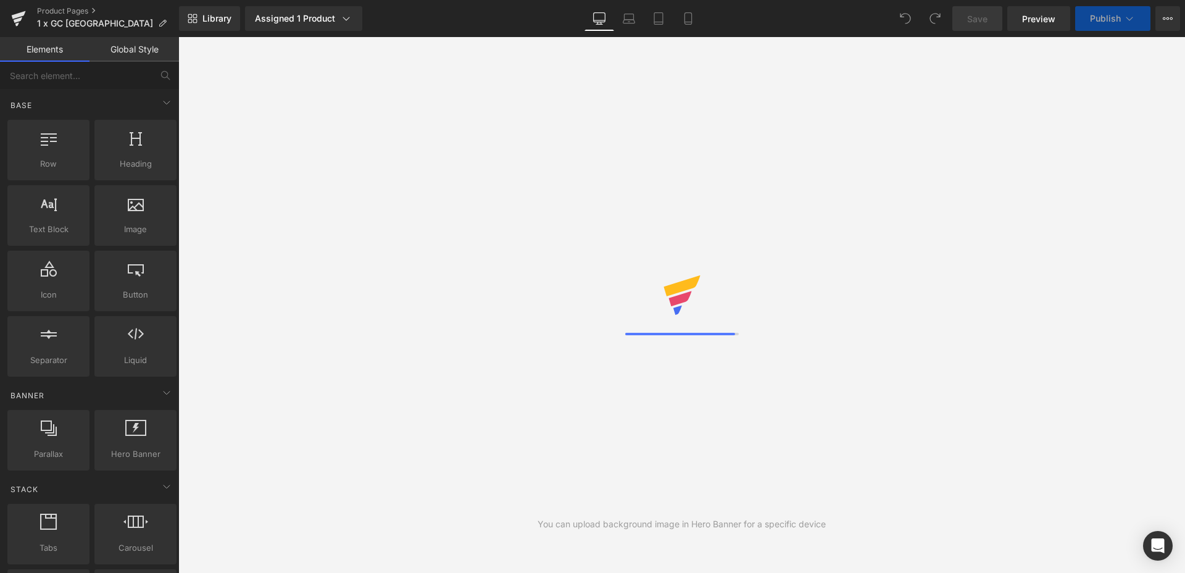 The height and width of the screenshot is (573, 1185). Describe the element at coordinates (135, 295) in the screenshot. I see `span: Button` at that location.